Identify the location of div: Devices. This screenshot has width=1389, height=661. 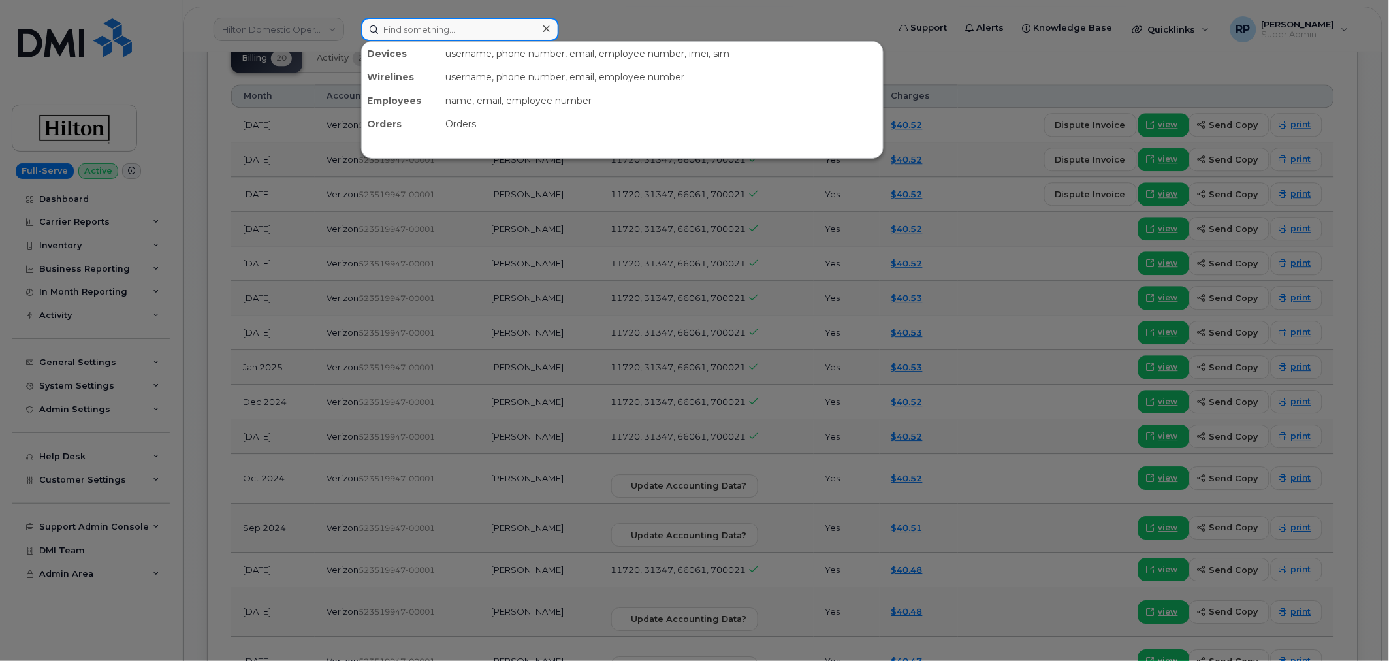
(401, 54).